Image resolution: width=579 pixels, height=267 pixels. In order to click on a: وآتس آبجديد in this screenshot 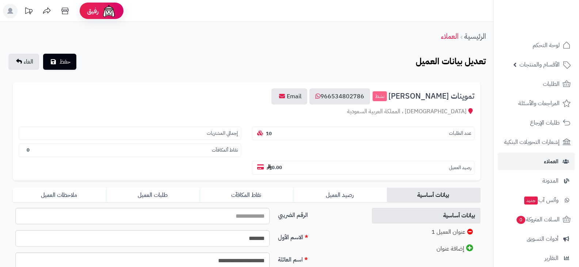, I will do `click(537, 200)`.